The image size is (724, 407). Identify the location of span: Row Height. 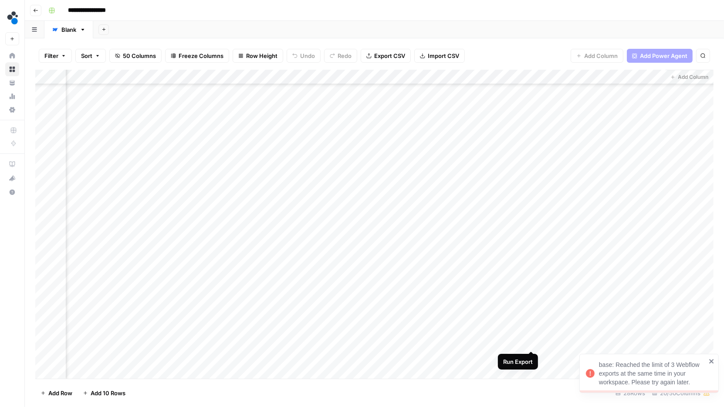
(262, 56).